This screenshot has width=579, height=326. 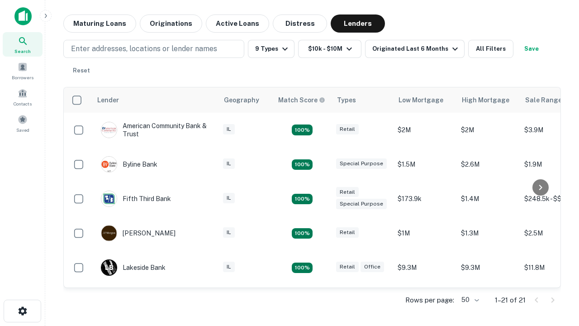 I want to click on a: Search, so click(x=23, y=44).